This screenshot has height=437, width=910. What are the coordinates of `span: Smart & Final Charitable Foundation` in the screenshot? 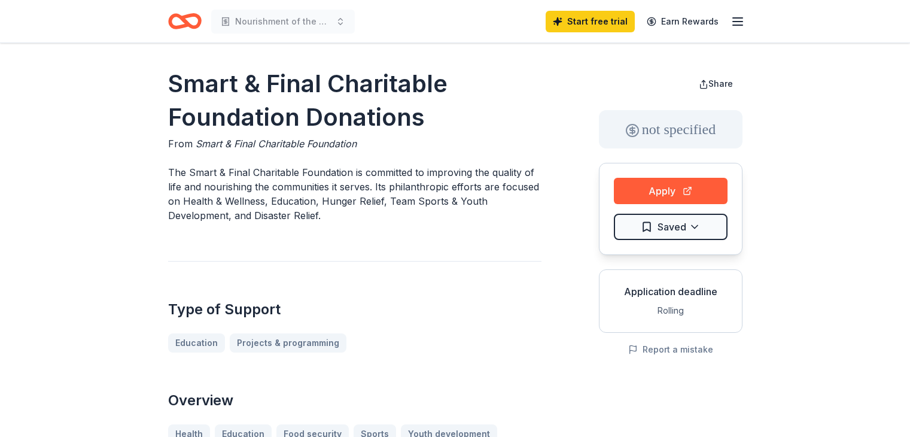 It's located at (276, 144).